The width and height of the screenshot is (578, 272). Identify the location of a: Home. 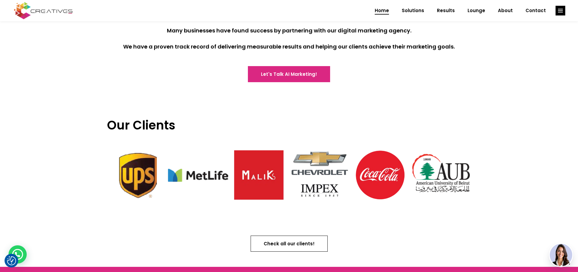
(382, 11).